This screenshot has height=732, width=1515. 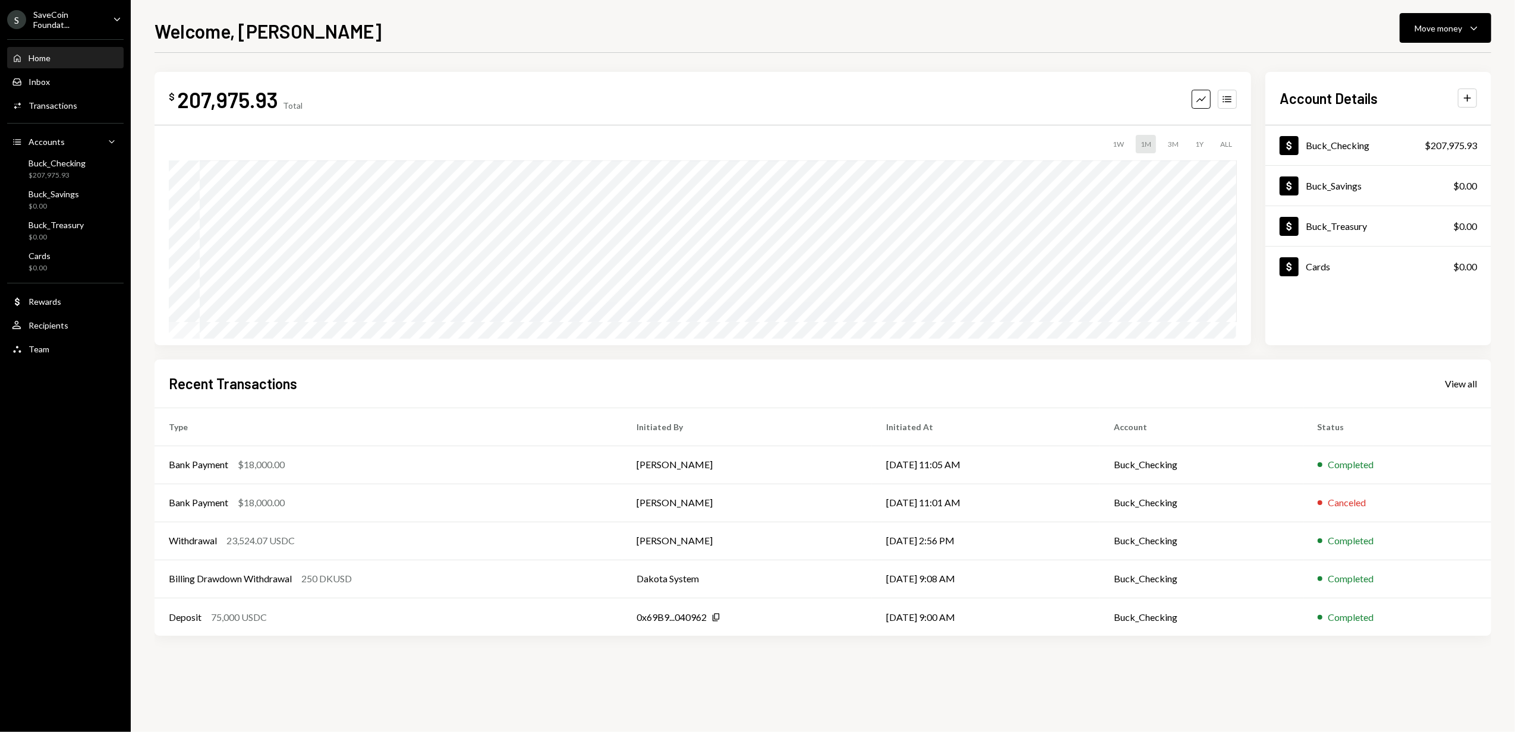 What do you see at coordinates (260, 541) in the screenshot?
I see `div: 23,524.07 USDC` at bounding box center [260, 541].